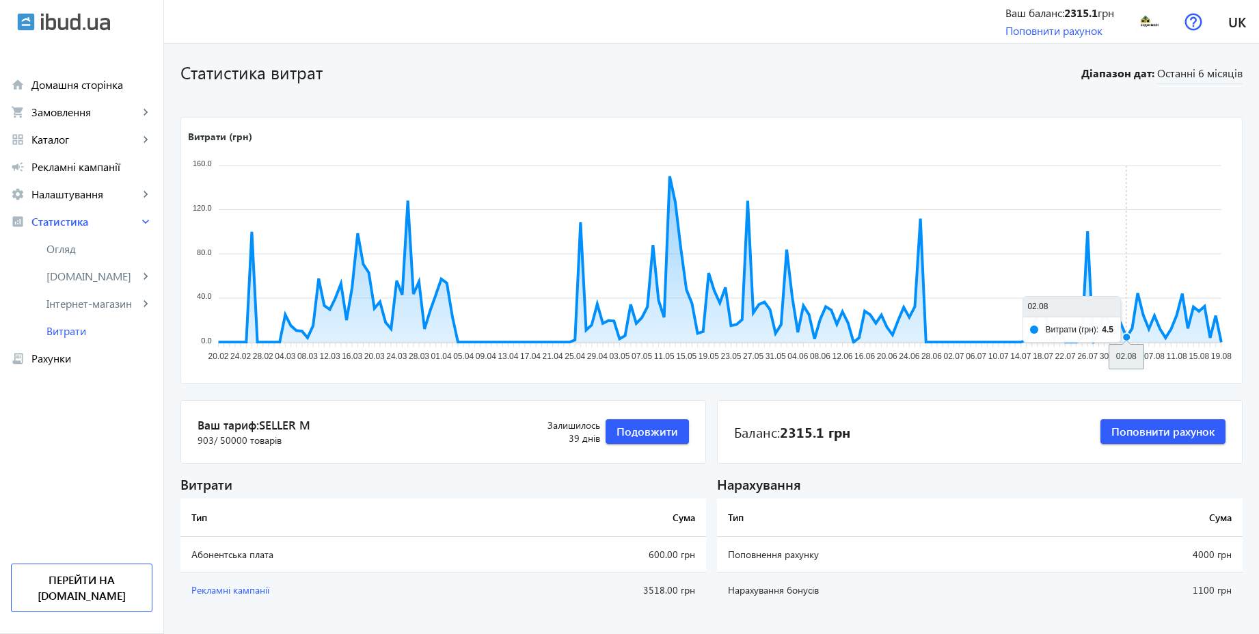 The image size is (1259, 634). What do you see at coordinates (709, 357) in the screenshot?
I see `tspan: 19.05` at bounding box center [709, 357].